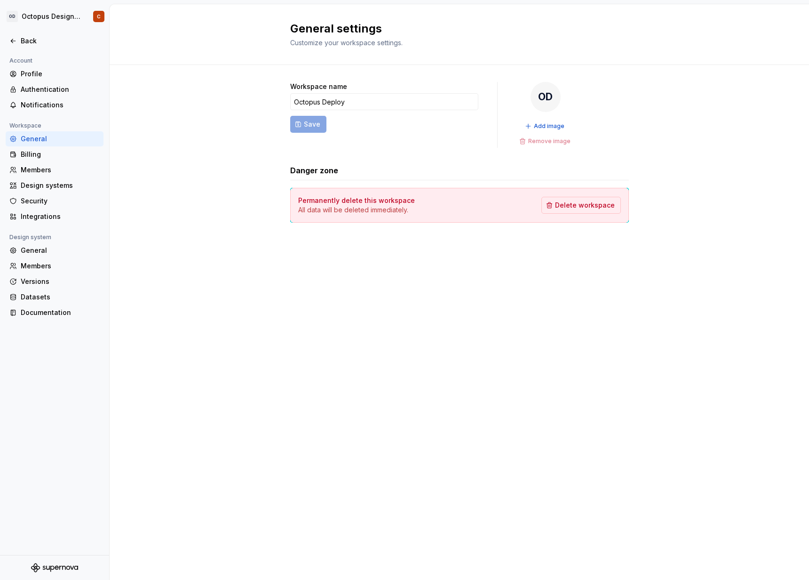 The image size is (809, 580). I want to click on span: Customize your workspace settings., so click(346, 42).